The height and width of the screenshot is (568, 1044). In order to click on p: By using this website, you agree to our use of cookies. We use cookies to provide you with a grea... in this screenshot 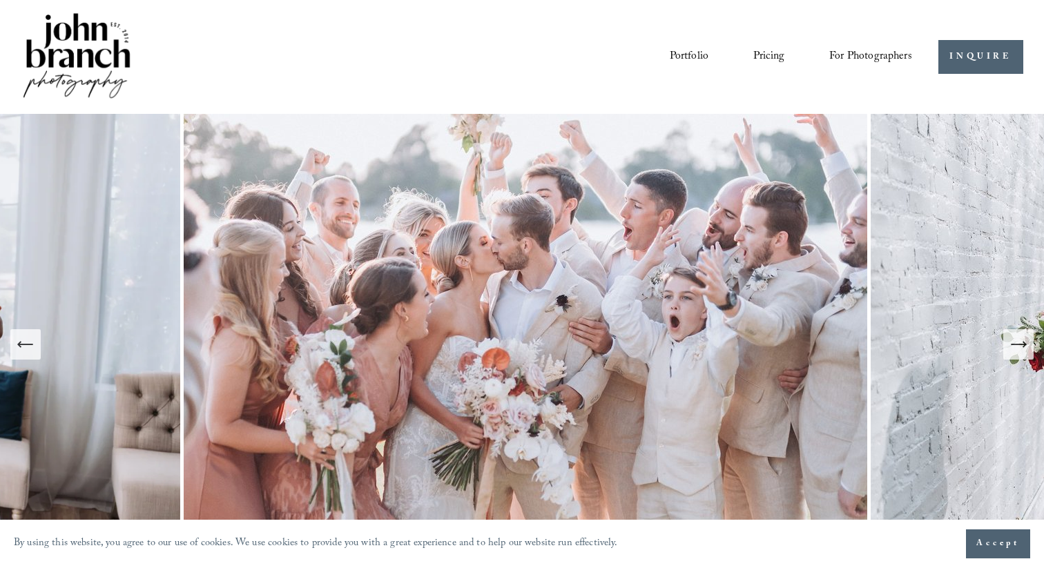, I will do `click(316, 544)`.